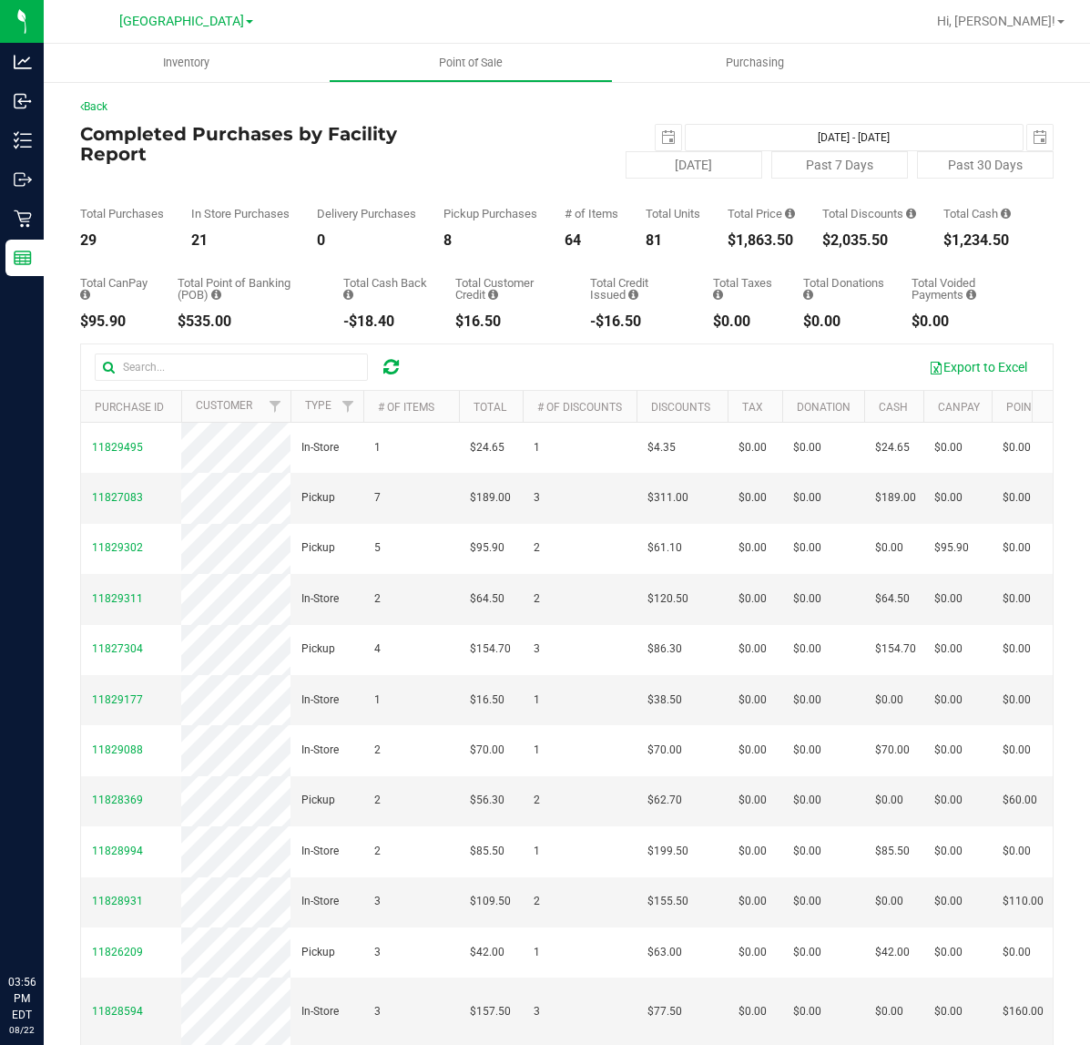 The height and width of the screenshot is (1045, 1090). I want to click on span: 11828931, so click(117, 901).